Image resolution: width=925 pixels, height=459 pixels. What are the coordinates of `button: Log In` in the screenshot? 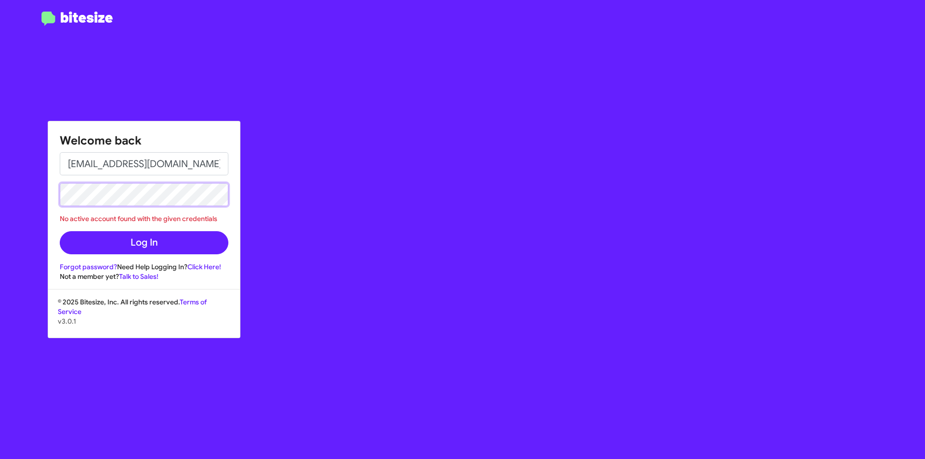 It's located at (144, 243).